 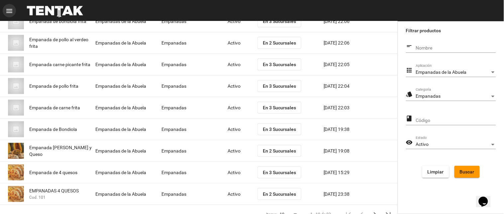 I want to click on span: Empanada de 4 quesos, so click(x=53, y=172).